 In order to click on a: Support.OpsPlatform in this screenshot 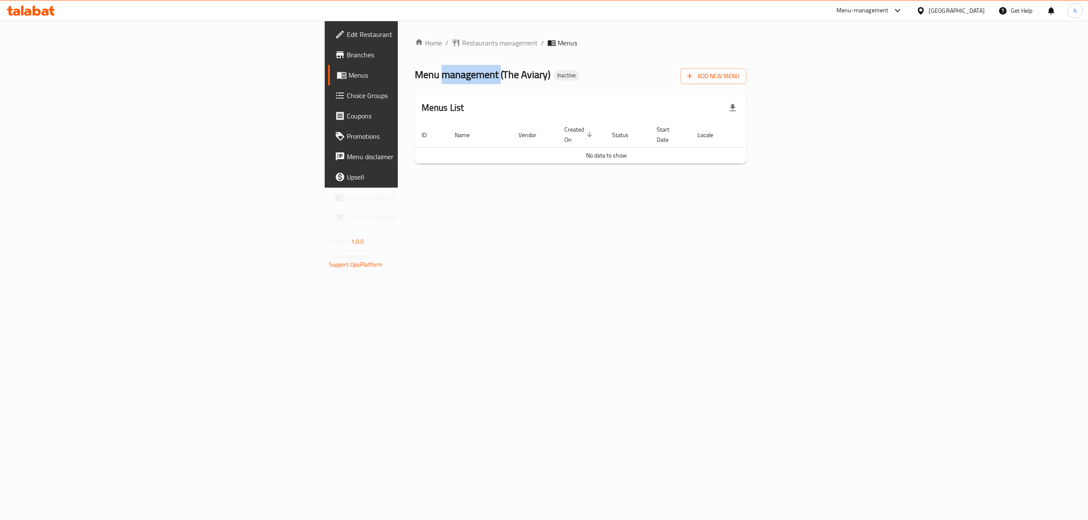, I will do `click(356, 265)`.